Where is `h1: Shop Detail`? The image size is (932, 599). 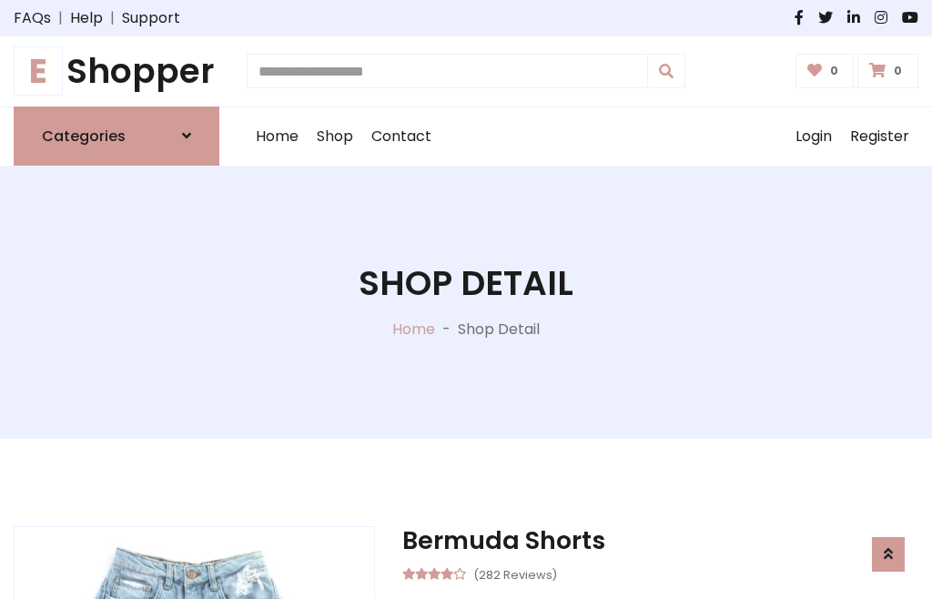 h1: Shop Detail is located at coordinates (466, 283).